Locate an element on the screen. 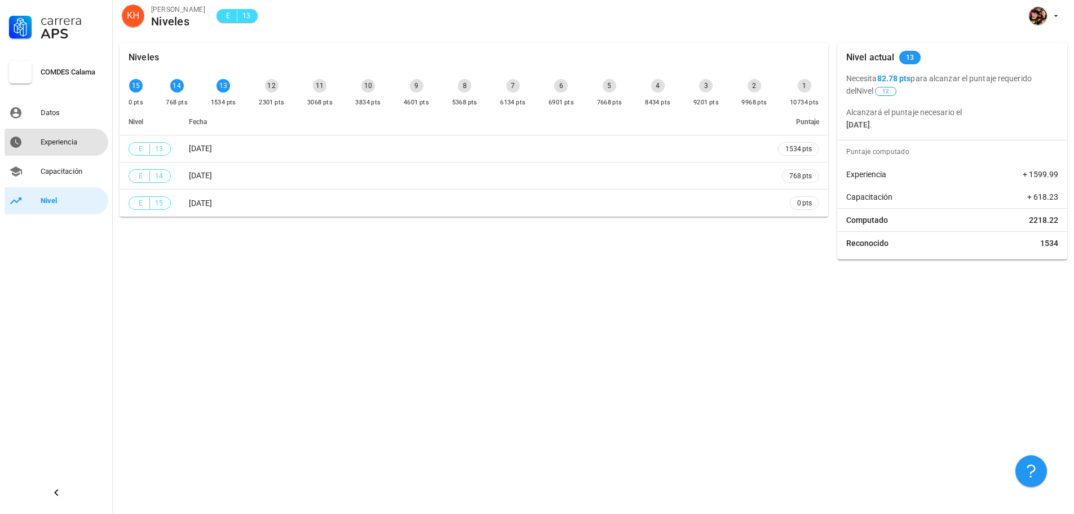 The width and height of the screenshot is (1074, 514). span: KH is located at coordinates (133, 16).